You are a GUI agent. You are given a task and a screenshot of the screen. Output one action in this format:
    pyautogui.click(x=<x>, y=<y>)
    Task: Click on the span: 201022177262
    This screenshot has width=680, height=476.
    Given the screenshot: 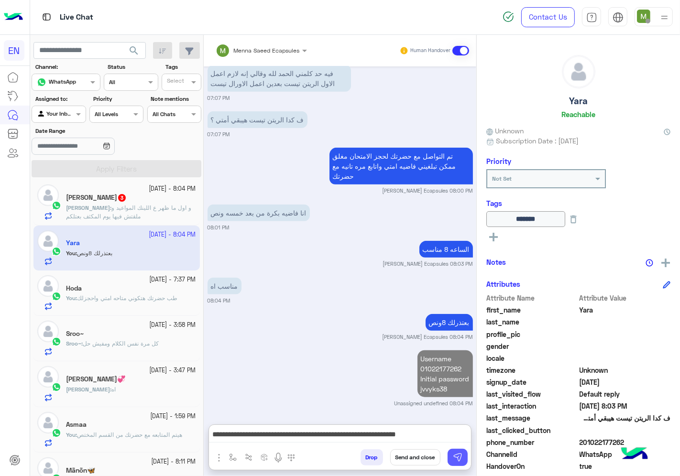 What is the action you would take?
    pyautogui.click(x=625, y=442)
    